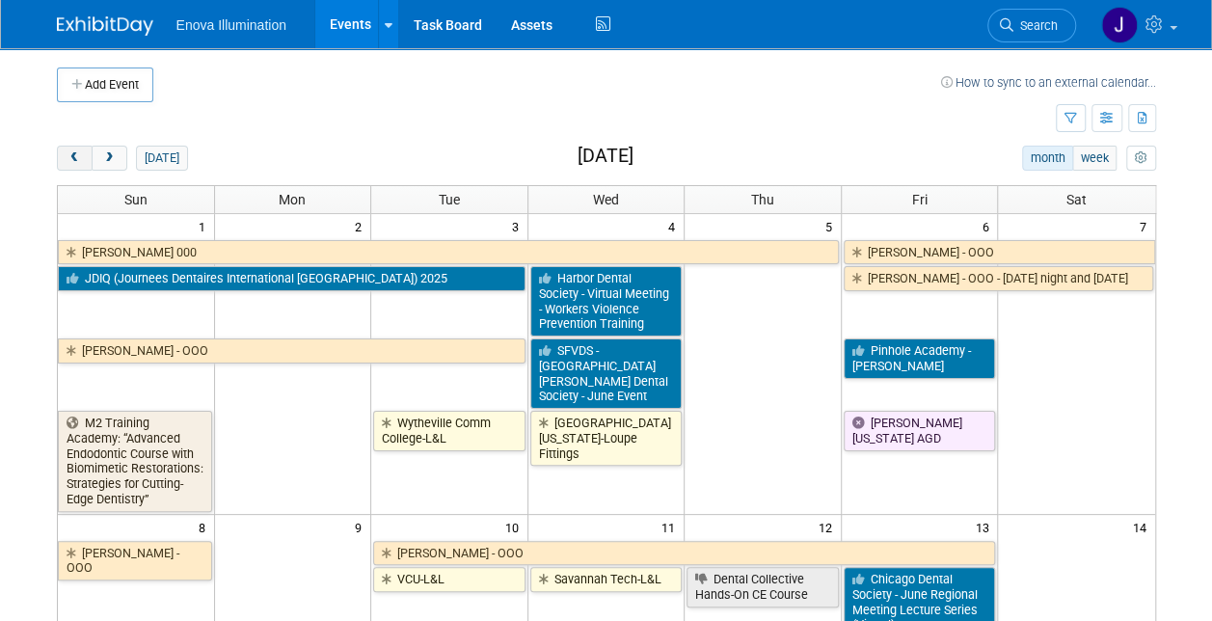  I want to click on span: 4, so click(675, 226).